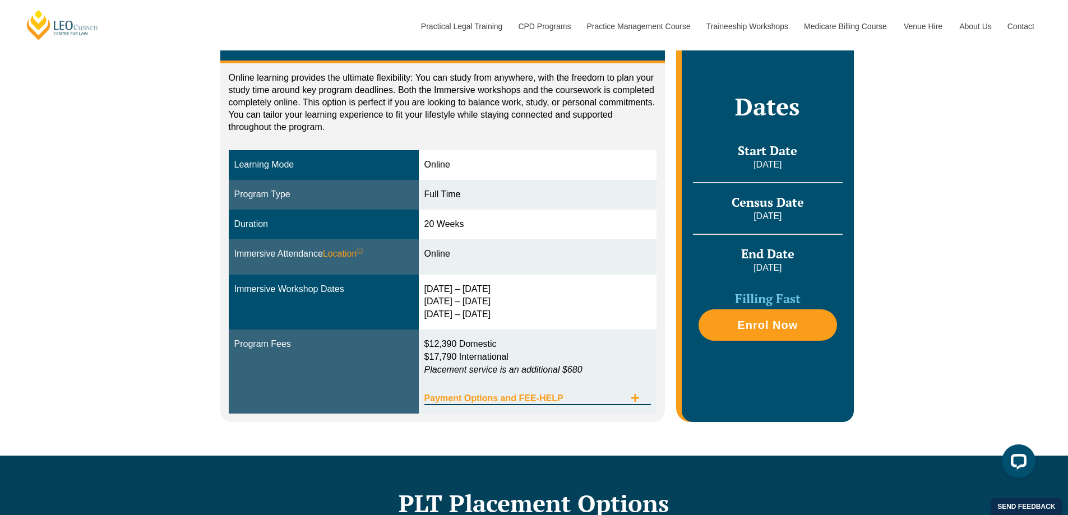 Image resolution: width=1068 pixels, height=515 pixels. What do you see at coordinates (324, 165) in the screenshot?
I see `div: Learning Mode` at bounding box center [324, 165].